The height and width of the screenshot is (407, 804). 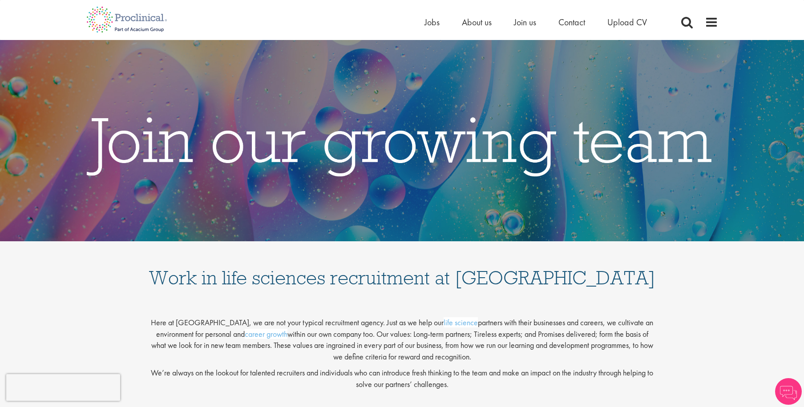 I want to click on a: About us, so click(x=476, y=22).